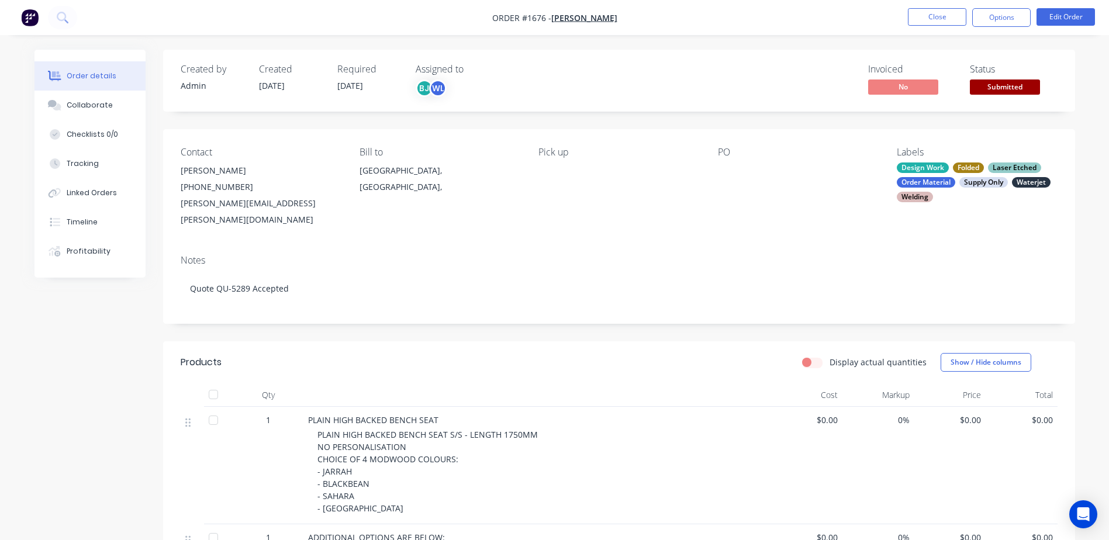 The width and height of the screenshot is (1109, 540). Describe the element at coordinates (1014, 168) in the screenshot. I see `div: Laser Etched` at that location.